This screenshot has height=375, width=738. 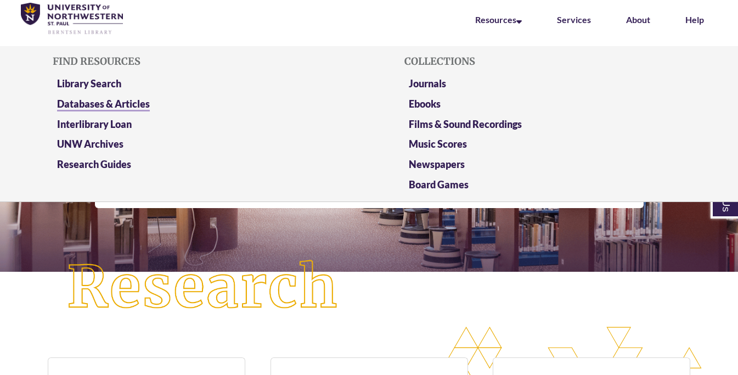 What do you see at coordinates (465, 124) in the screenshot?
I see `a: Films & Sound Recordings` at bounding box center [465, 124].